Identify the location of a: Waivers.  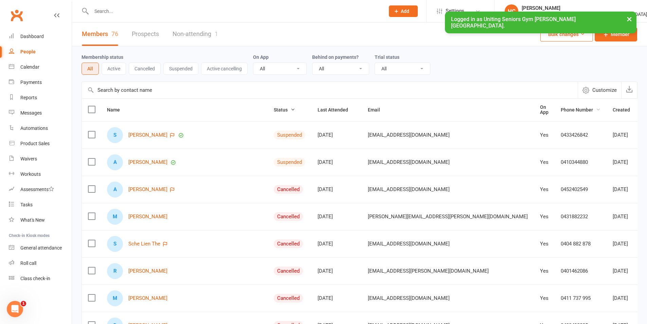
(40, 159).